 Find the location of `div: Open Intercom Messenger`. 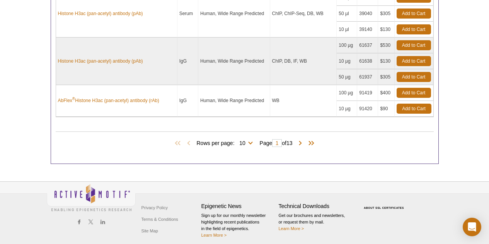

div: Open Intercom Messenger is located at coordinates (472, 227).